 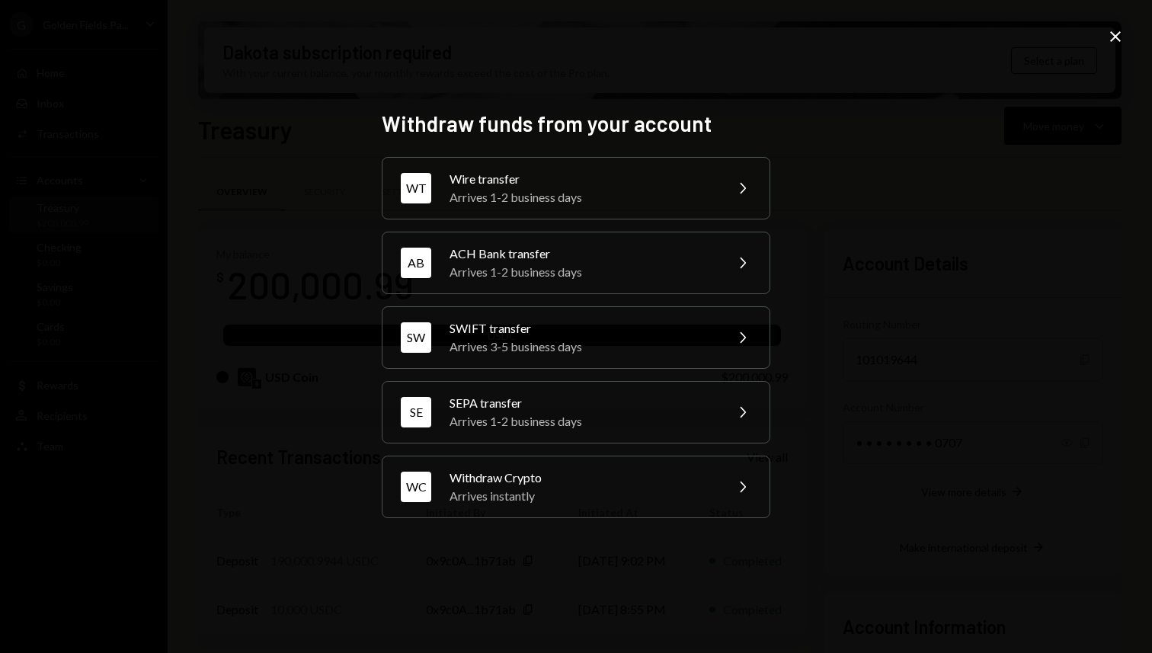 I want to click on div: WC, so click(x=416, y=487).